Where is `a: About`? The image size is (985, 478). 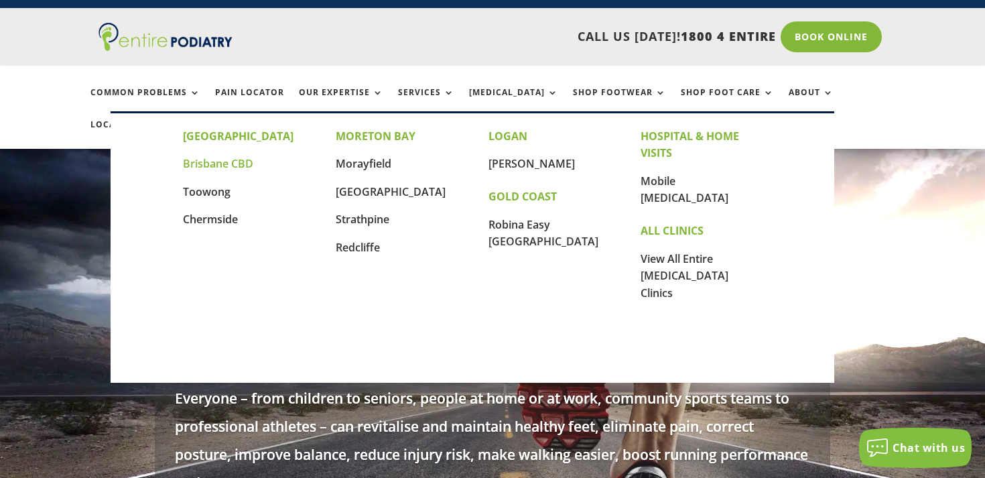 a: About is located at coordinates (811, 102).